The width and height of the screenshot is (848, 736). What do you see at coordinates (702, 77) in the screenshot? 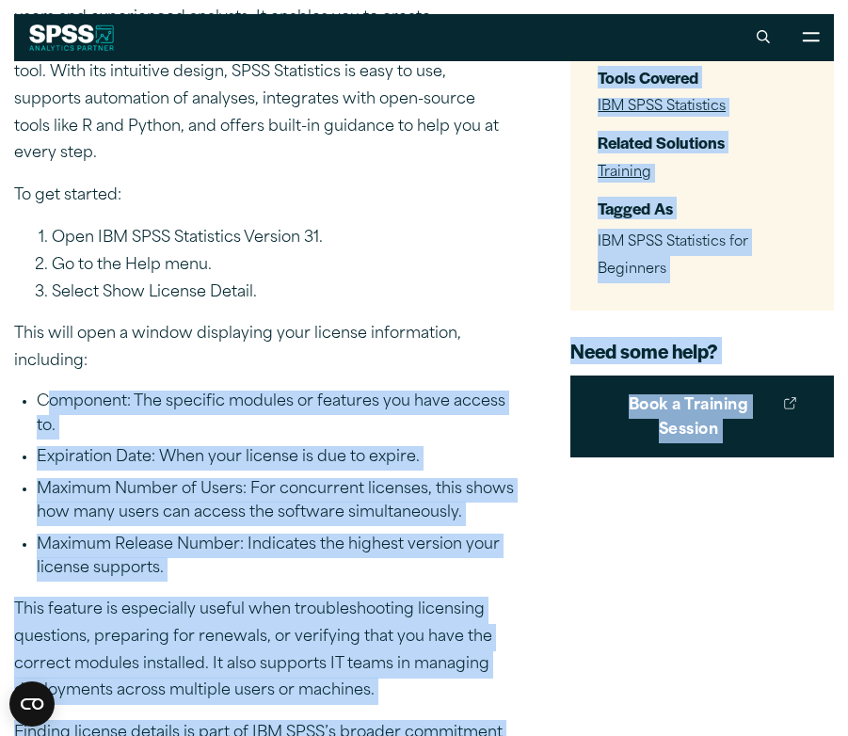
I see `h3: Tools Covered` at bounding box center [702, 77].